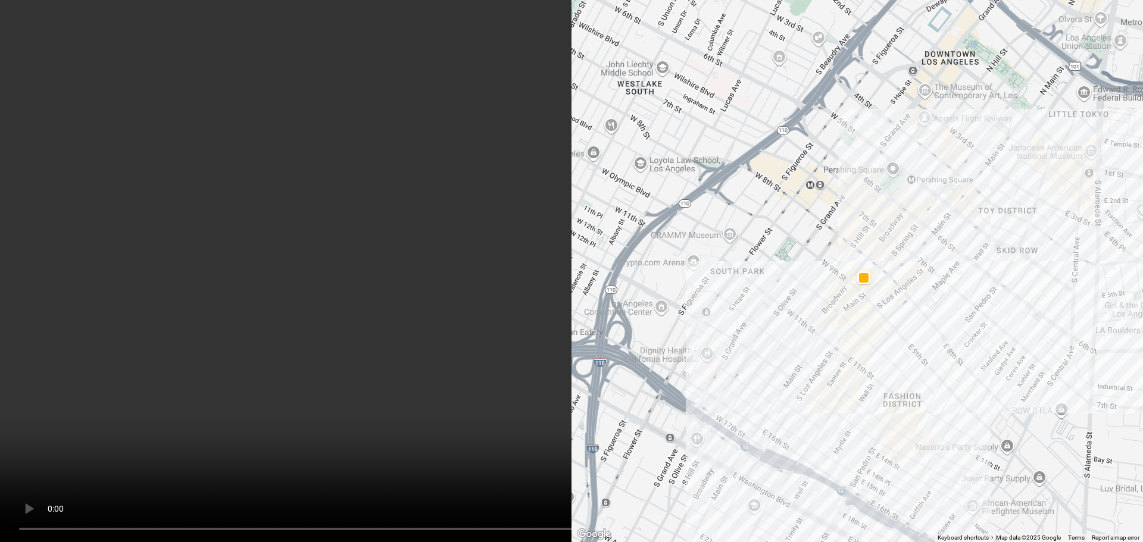  I want to click on span: Map data ©2025 Google, so click(1028, 538).